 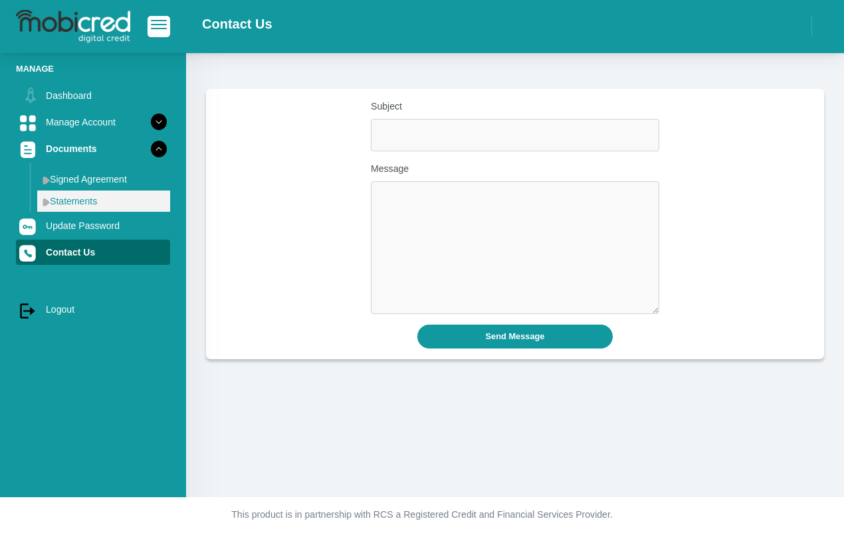 What do you see at coordinates (93, 122) in the screenshot?
I see `a: Manage Account` at bounding box center [93, 122].